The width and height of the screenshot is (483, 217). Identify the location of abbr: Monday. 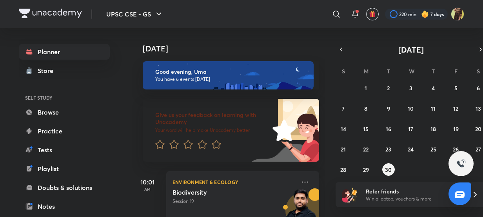
(366, 71).